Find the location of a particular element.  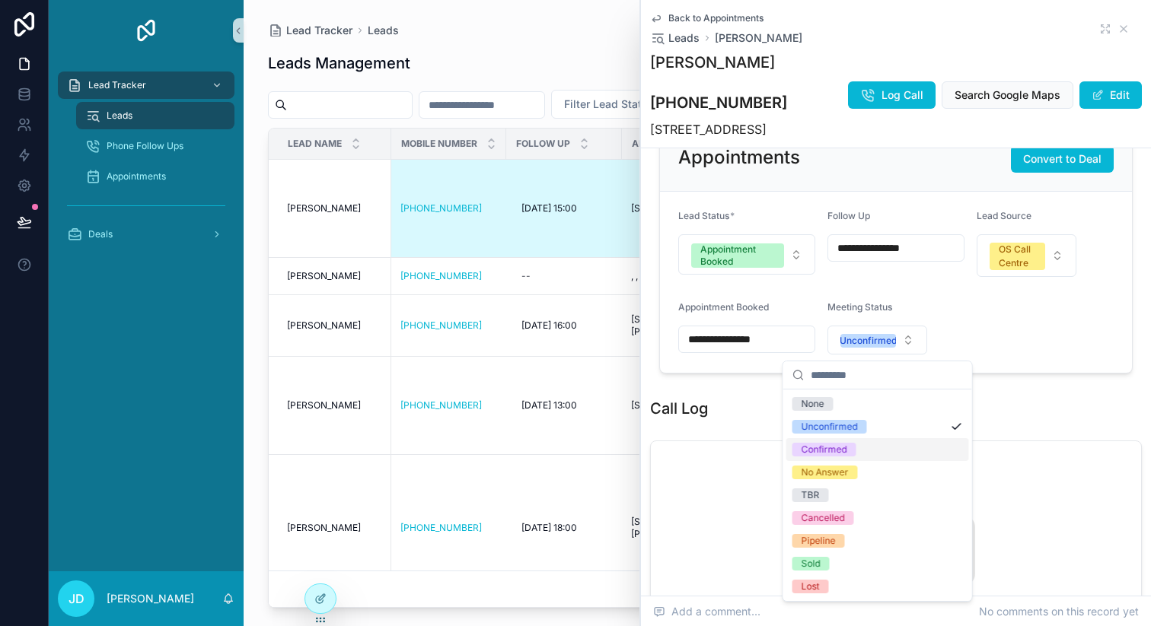

span: Address is located at coordinates (654, 144).